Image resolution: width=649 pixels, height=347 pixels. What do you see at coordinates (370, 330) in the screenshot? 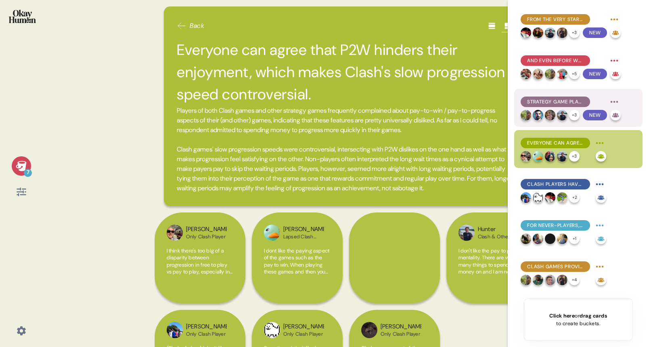
I see `img: profilepic_24592697440421932.jpg` at bounding box center [370, 330].